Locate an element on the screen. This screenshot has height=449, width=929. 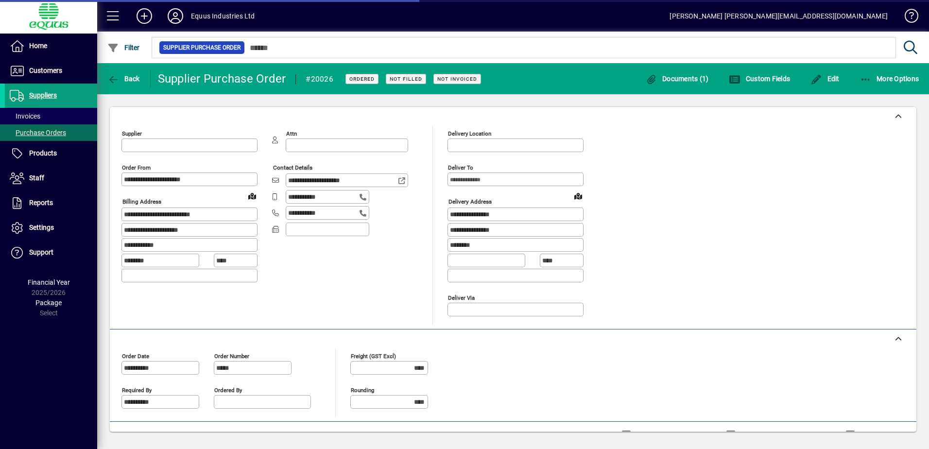
span: Custom Fields is located at coordinates (760, 79).